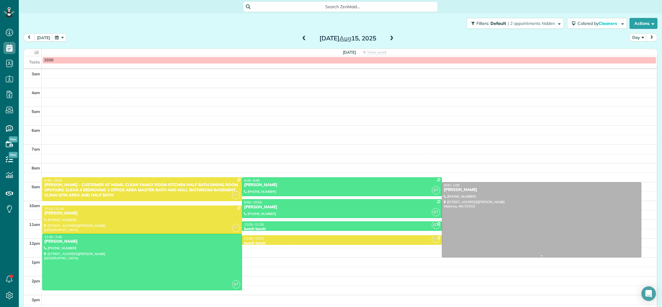 Image resolution: width=662 pixels, height=307 pixels. What do you see at coordinates (29, 37) in the screenshot?
I see `button: prev` at bounding box center [29, 37].